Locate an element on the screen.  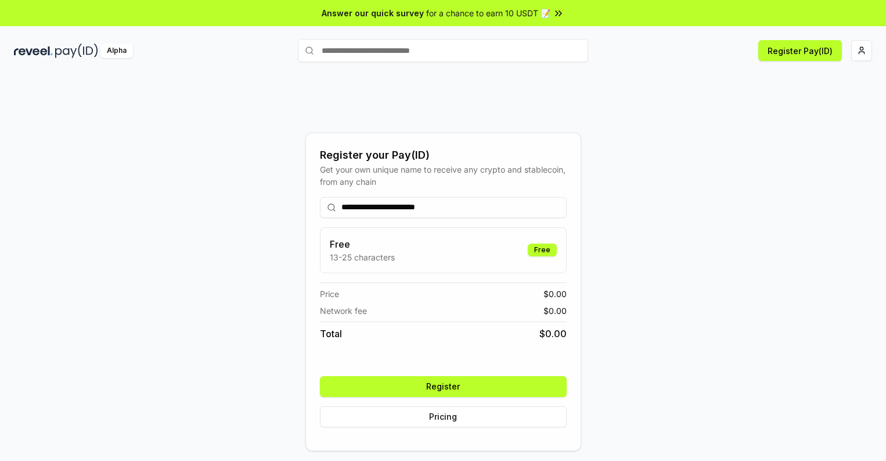
button: Pricing is located at coordinates (443, 416).